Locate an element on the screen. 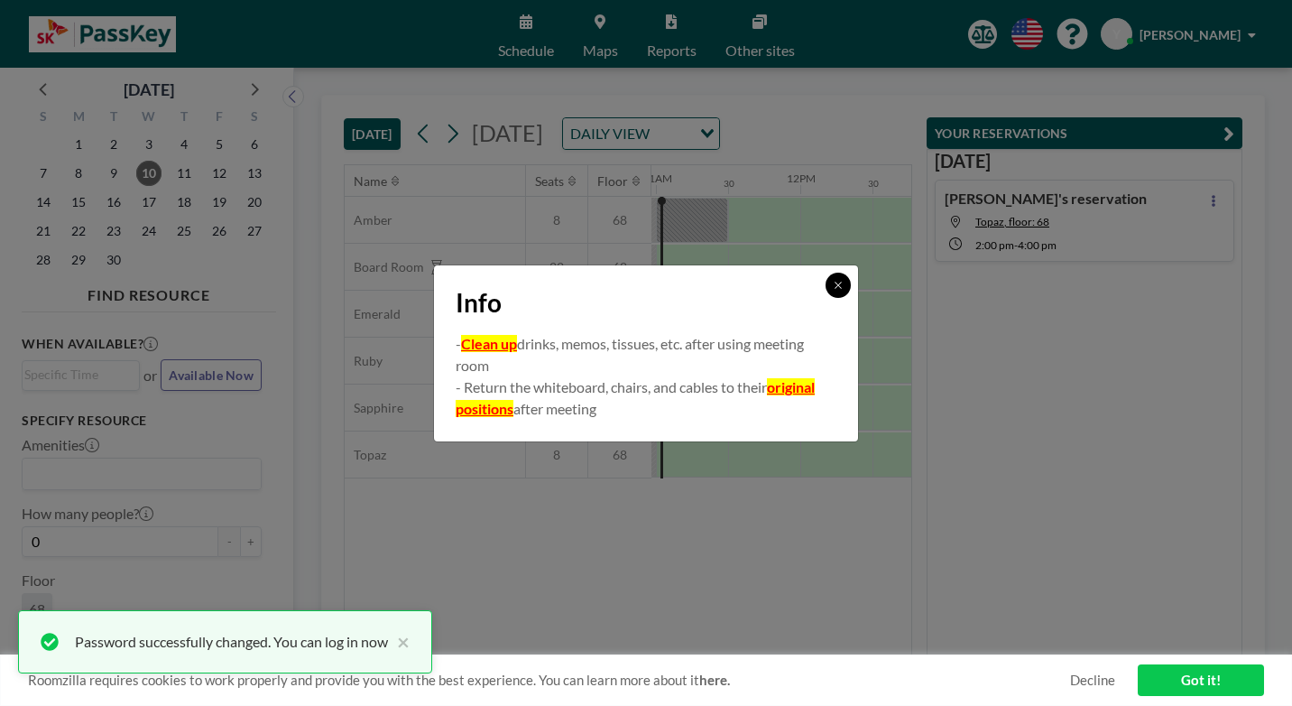  u: original positions is located at coordinates (635, 397).